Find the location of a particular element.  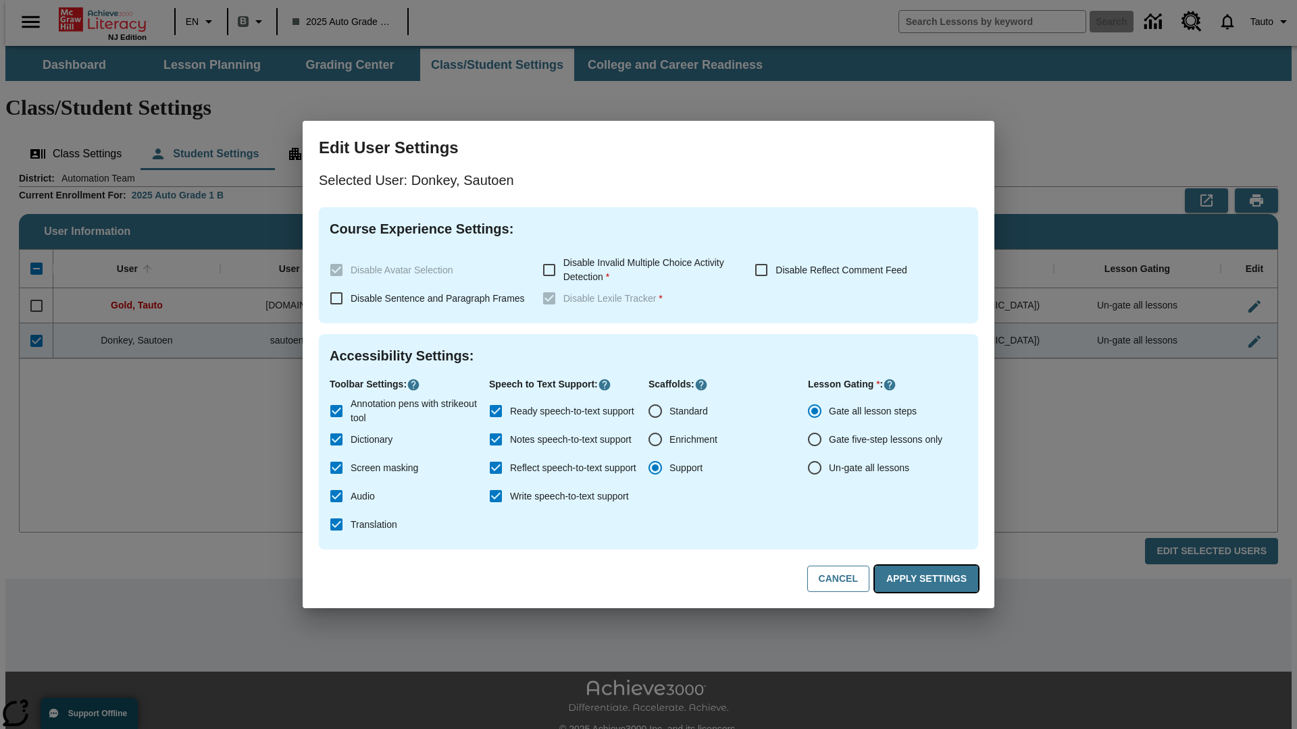

p: Scaffolds : is located at coordinates (728, 384).